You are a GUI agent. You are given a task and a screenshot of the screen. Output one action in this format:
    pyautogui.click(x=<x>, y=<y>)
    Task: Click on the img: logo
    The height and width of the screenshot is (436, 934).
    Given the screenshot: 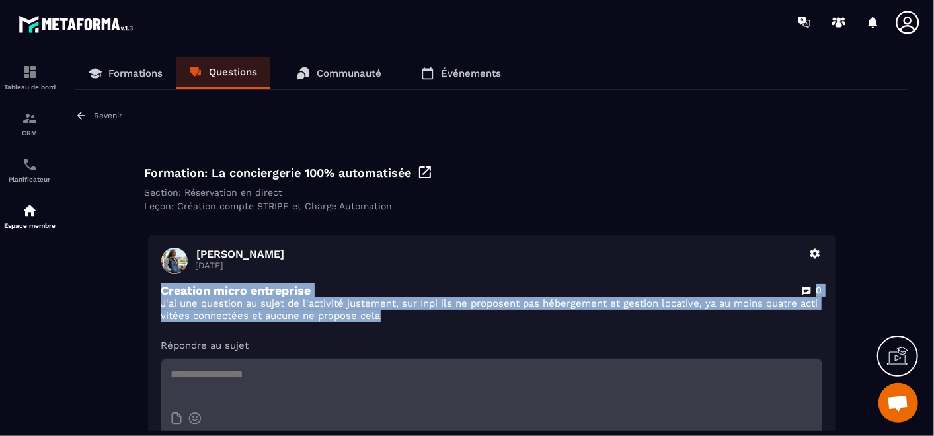 What is the action you would take?
    pyautogui.click(x=78, y=24)
    